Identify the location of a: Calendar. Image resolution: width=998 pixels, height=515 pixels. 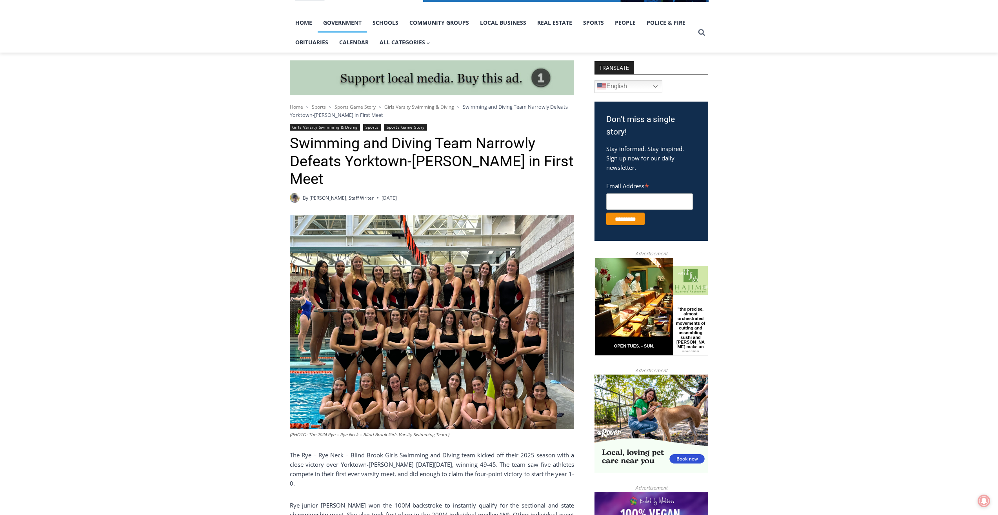
(354, 42).